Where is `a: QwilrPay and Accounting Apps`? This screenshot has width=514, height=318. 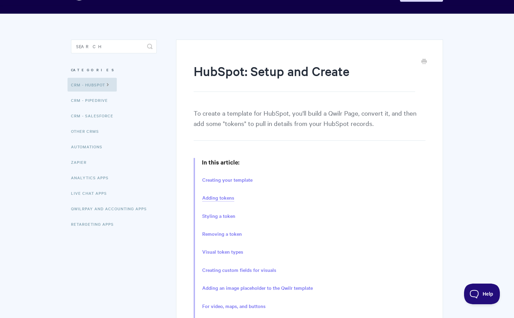 a: QwilrPay and Accounting Apps is located at coordinates (111, 209).